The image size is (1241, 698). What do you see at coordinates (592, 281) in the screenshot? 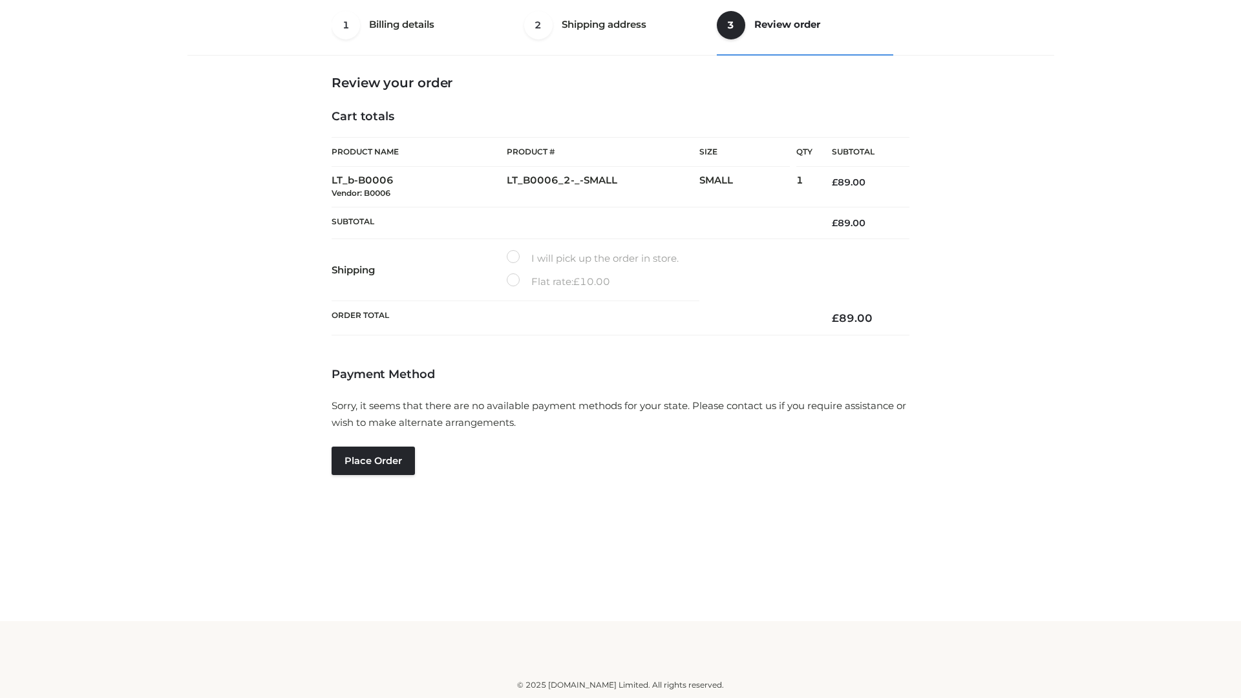
I see `bdi: 10.00` at bounding box center [592, 281].